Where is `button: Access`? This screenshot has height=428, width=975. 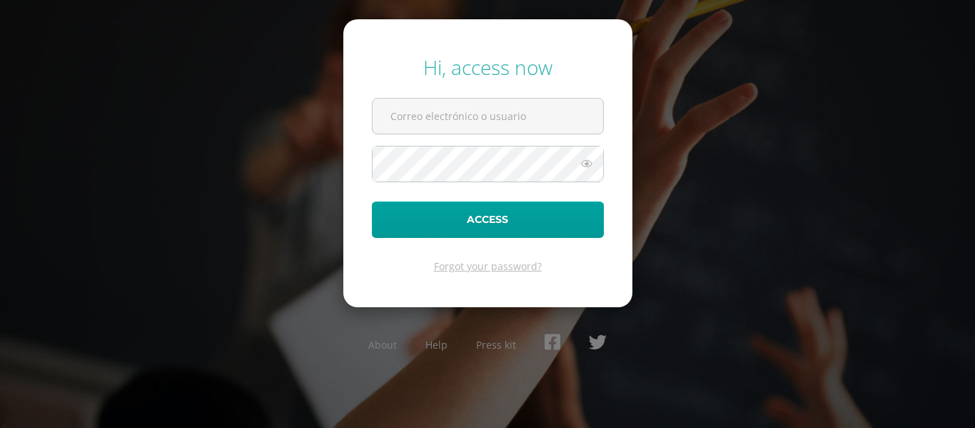 button: Access is located at coordinates (487, 219).